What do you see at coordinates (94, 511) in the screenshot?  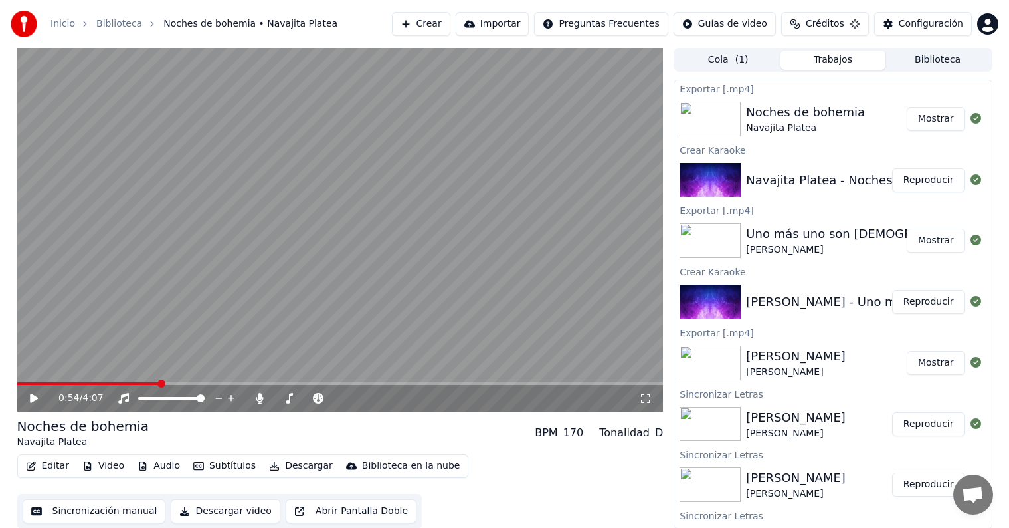 I see `button: Sincronización manual` at bounding box center [94, 511].